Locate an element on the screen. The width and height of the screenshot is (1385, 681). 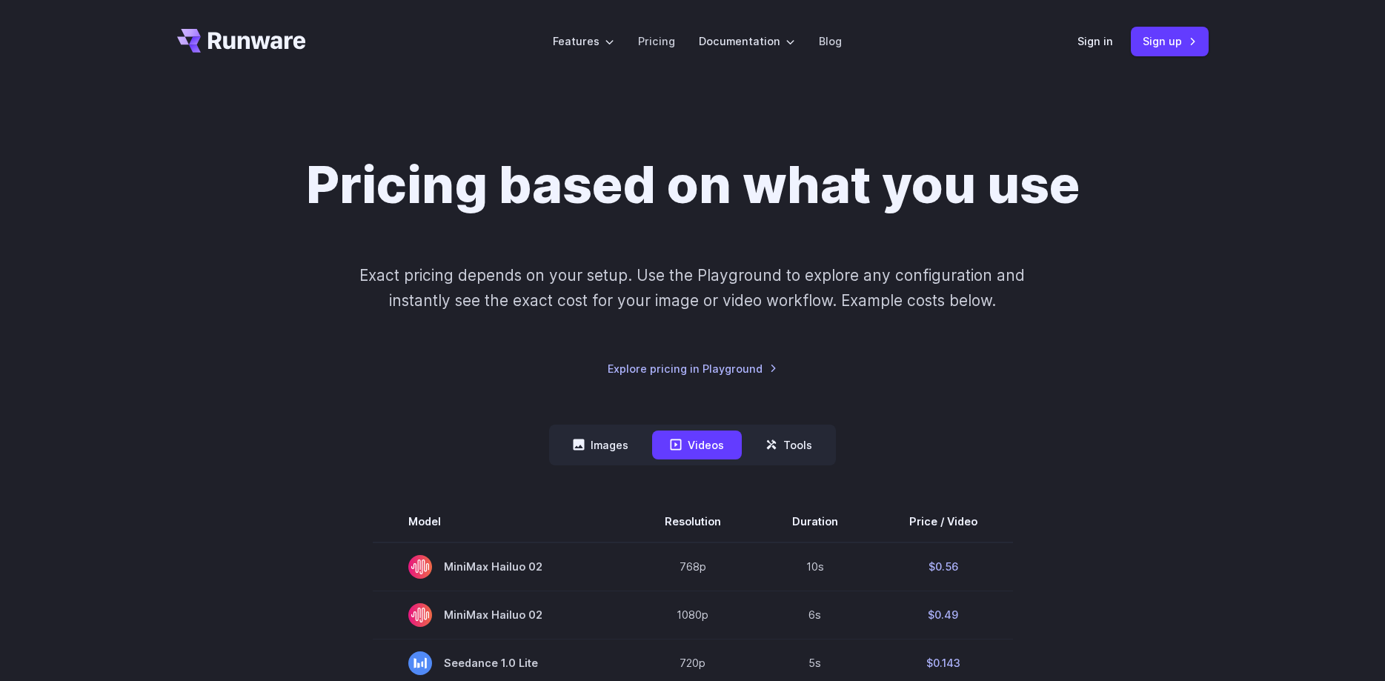
a: Sign up is located at coordinates (1169, 41).